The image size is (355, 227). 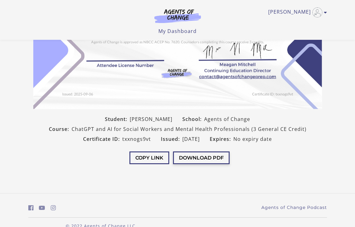 What do you see at coordinates (117, 119) in the screenshot?
I see `span: Student:` at bounding box center [117, 119].